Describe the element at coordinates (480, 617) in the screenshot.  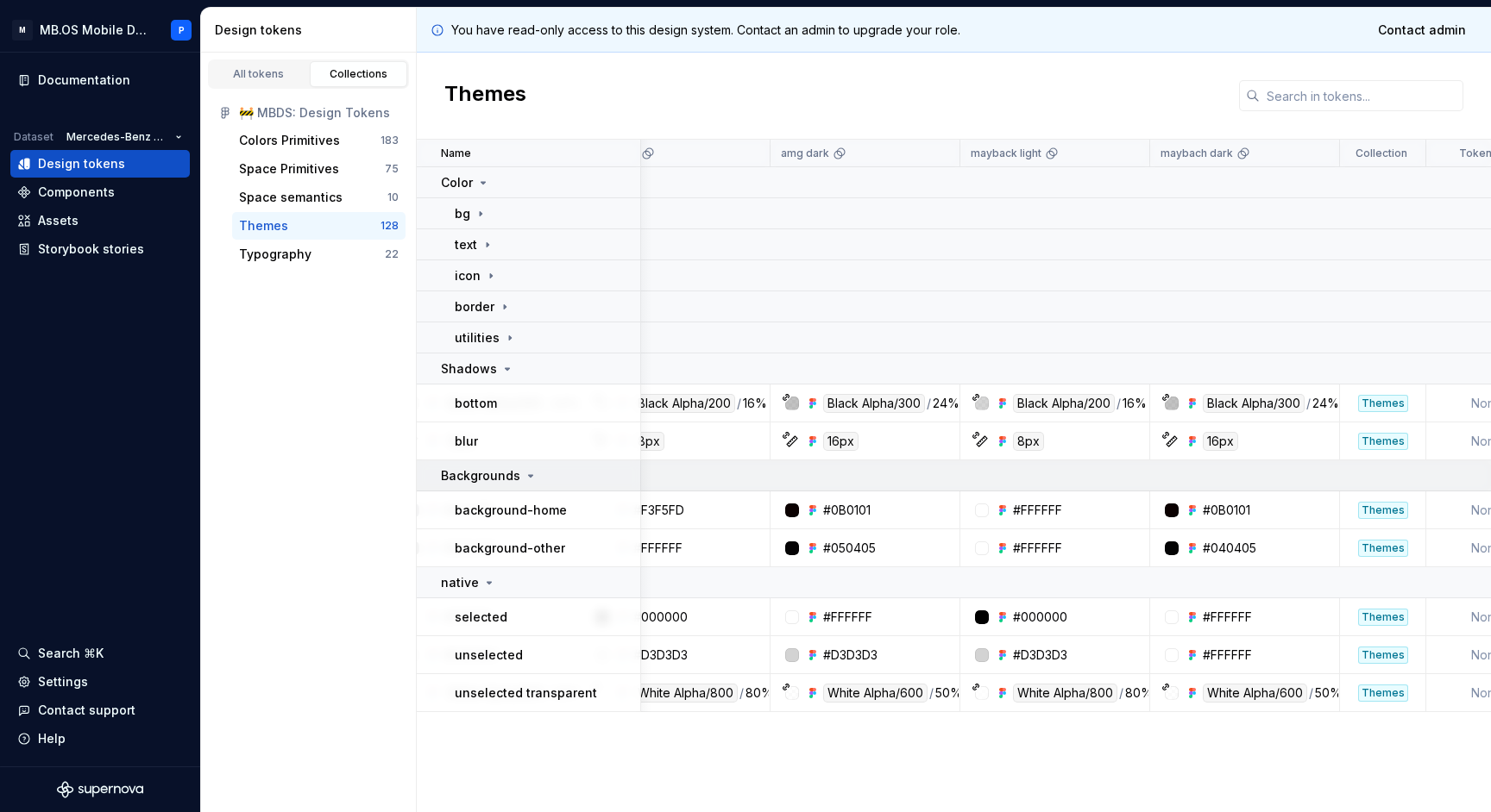
I see `p: selected` at that location.